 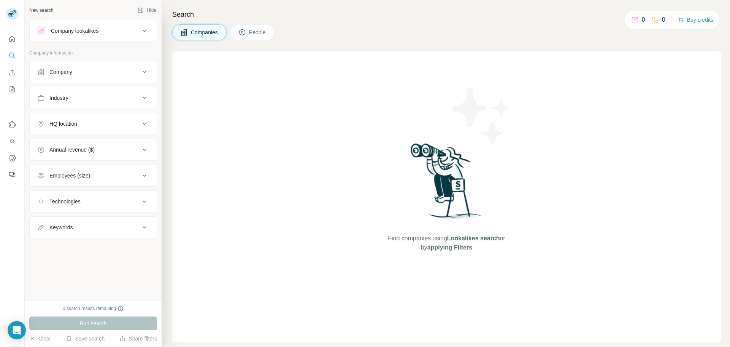 I want to click on button: Enrich CSV, so click(x=12, y=72).